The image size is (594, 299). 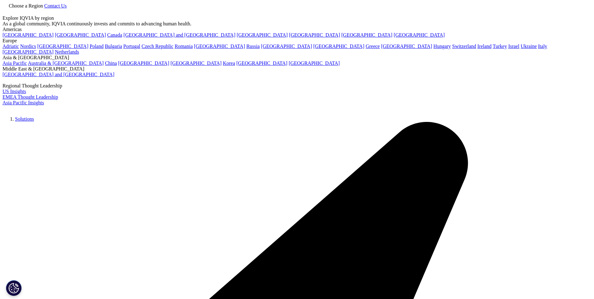 What do you see at coordinates (543, 46) in the screenshot?
I see `a: Italy` at bounding box center [543, 46].